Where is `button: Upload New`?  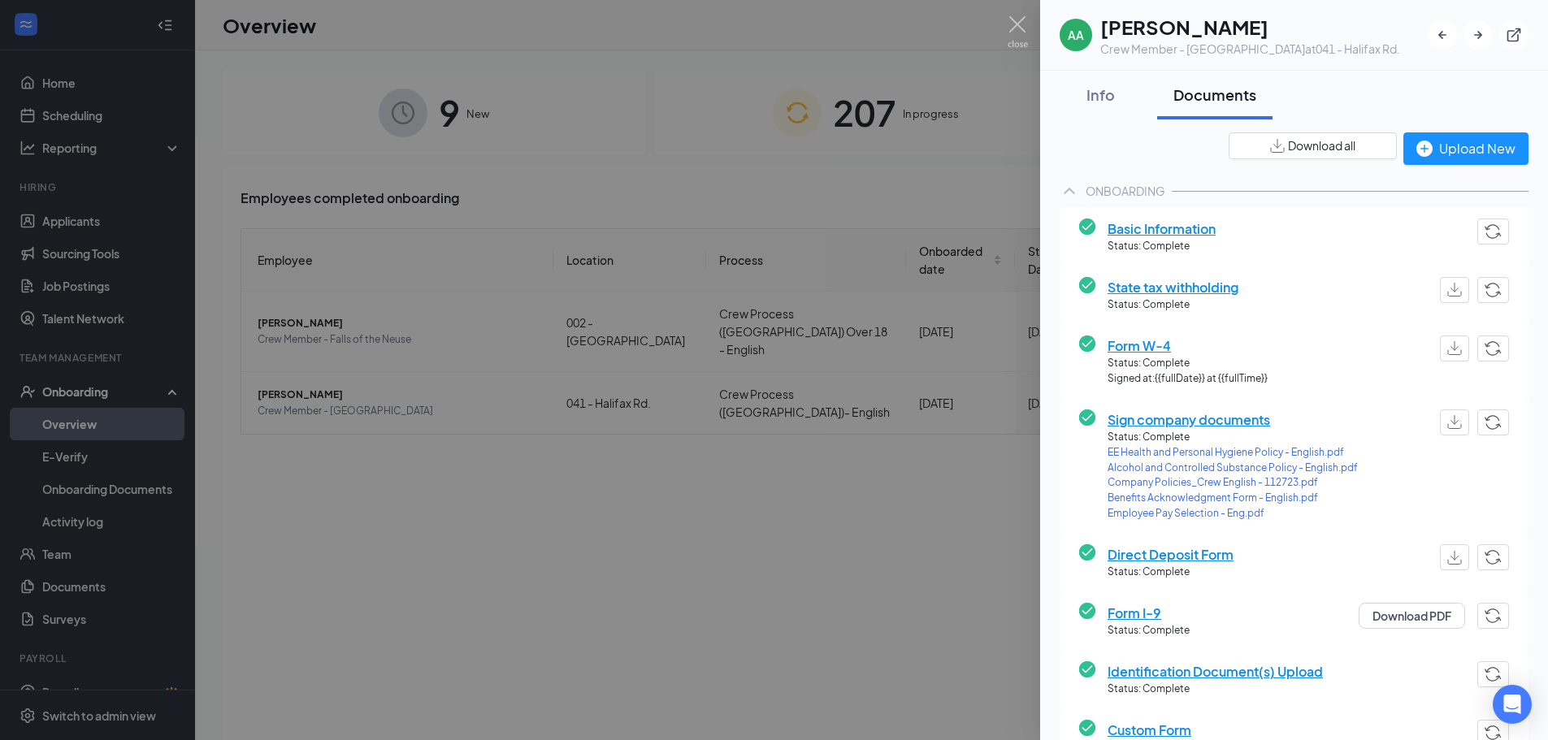 button: Upload New is located at coordinates (1466, 149).